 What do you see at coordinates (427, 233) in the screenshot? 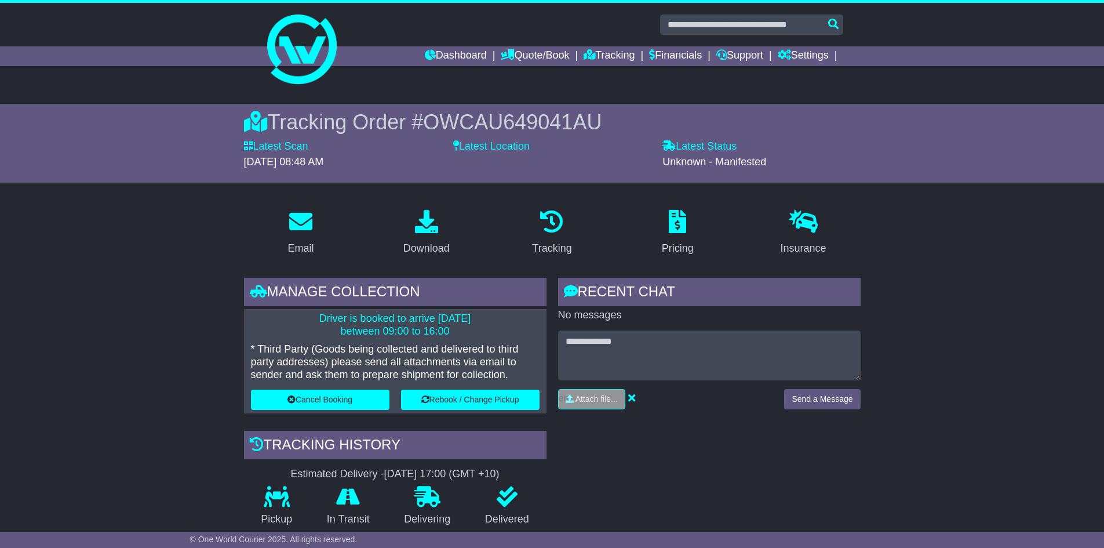
I see `a: Download` at bounding box center [427, 233].